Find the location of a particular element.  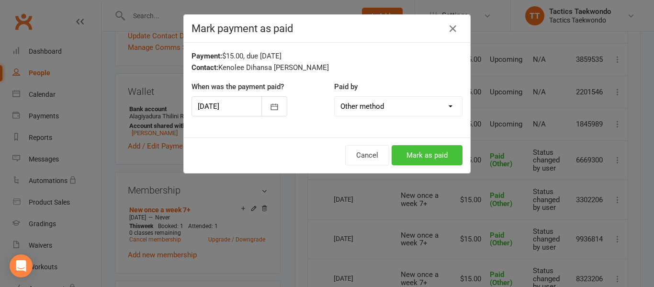

strong: Payment: is located at coordinates (207, 56).